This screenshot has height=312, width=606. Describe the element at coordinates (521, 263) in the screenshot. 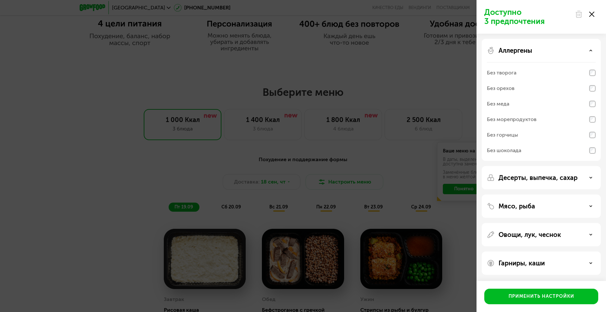

I see `p: Гарниры, каши` at that location.